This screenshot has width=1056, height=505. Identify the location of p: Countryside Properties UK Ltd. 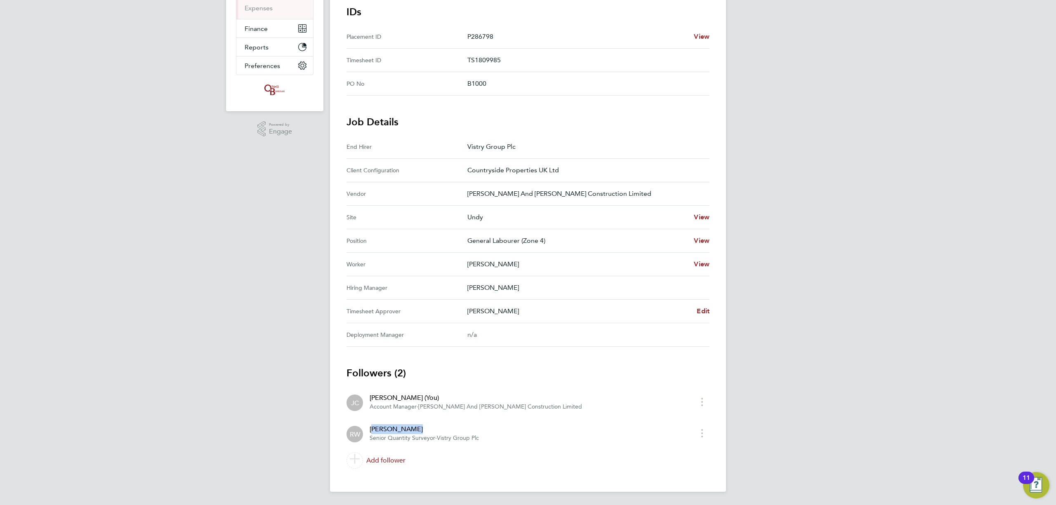
(585, 170).